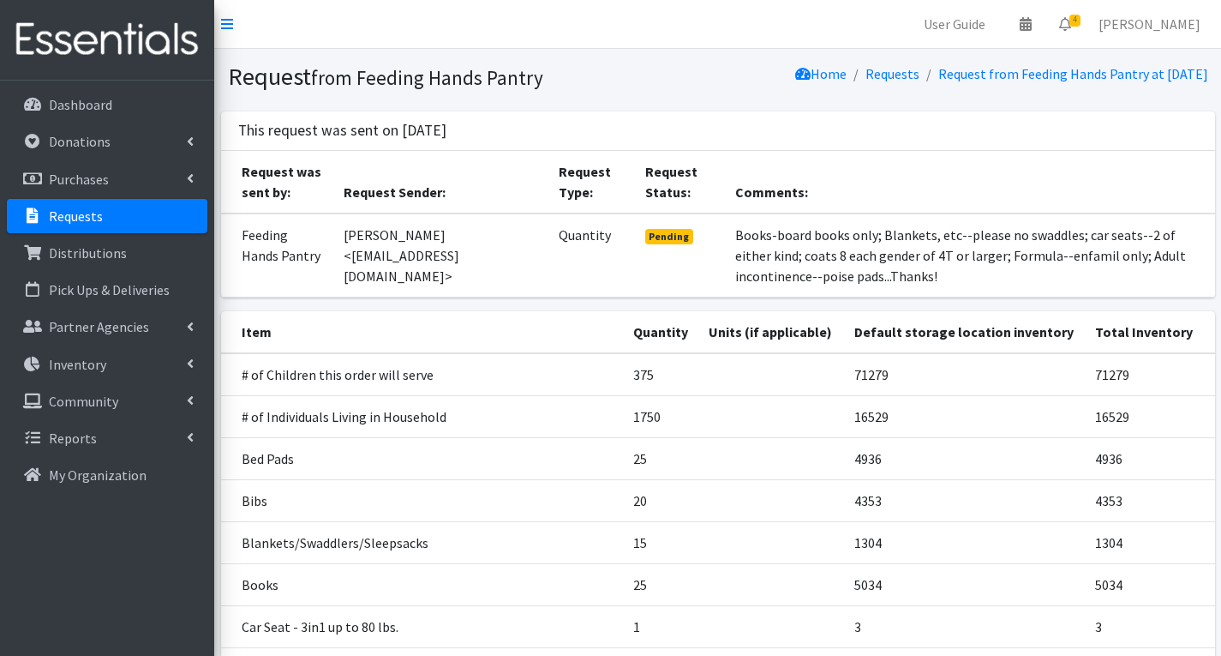 The image size is (1221, 656). Describe the element at coordinates (81, 105) in the screenshot. I see `p: Dashboard` at that location.